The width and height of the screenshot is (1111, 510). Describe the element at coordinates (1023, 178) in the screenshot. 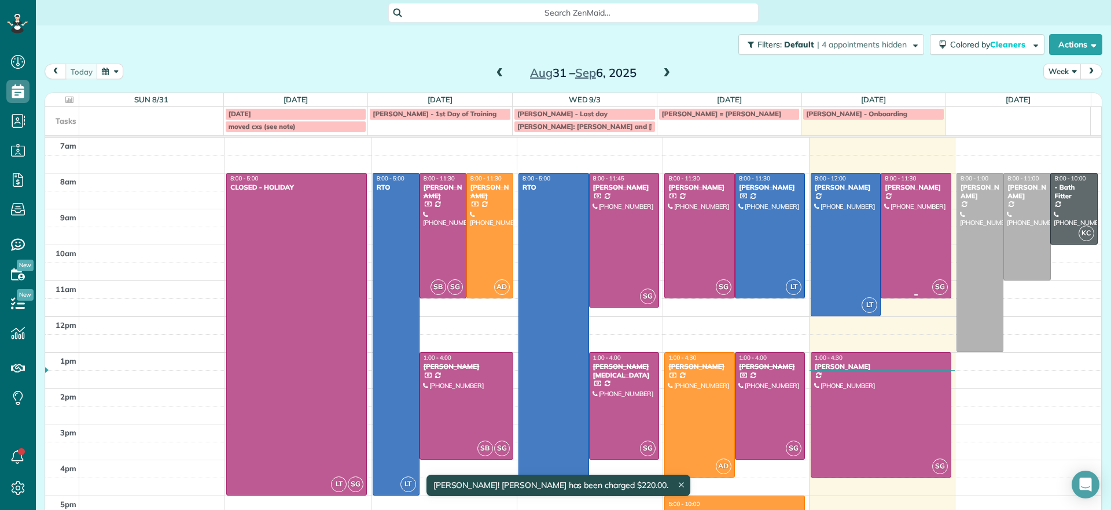

I see `span: 8:00 - 11:00` at that location.